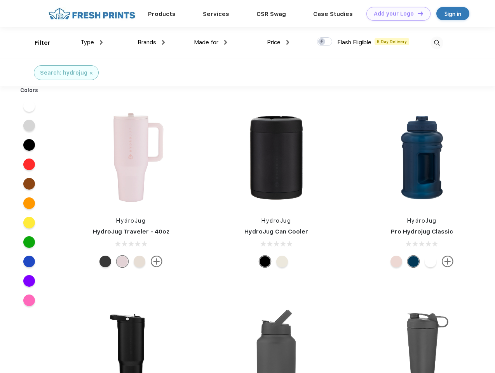  Describe the element at coordinates (422, 232) in the screenshot. I see `a: Pro Hydrojug Classic` at that location.